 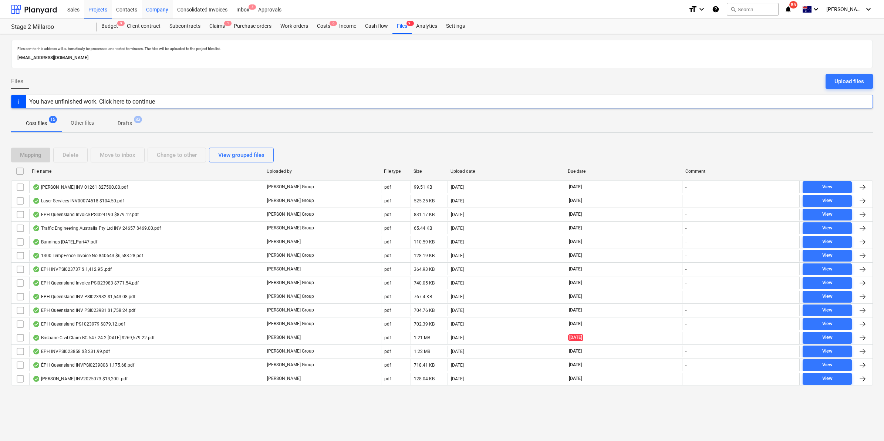 I want to click on div: 1.21 MB, so click(x=422, y=338).